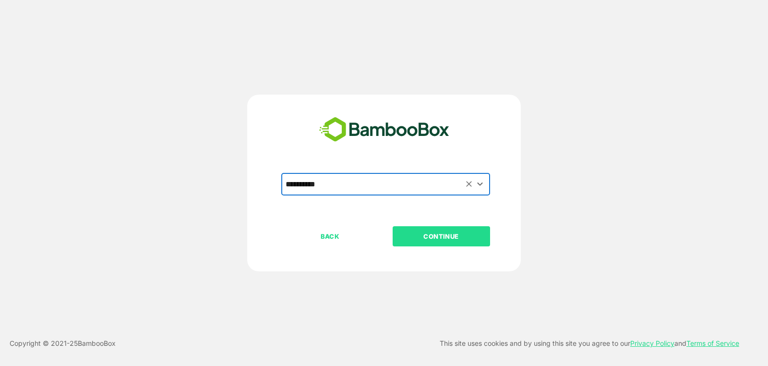 The image size is (768, 366). What do you see at coordinates (652, 343) in the screenshot?
I see `a: Privacy Policy` at bounding box center [652, 343].